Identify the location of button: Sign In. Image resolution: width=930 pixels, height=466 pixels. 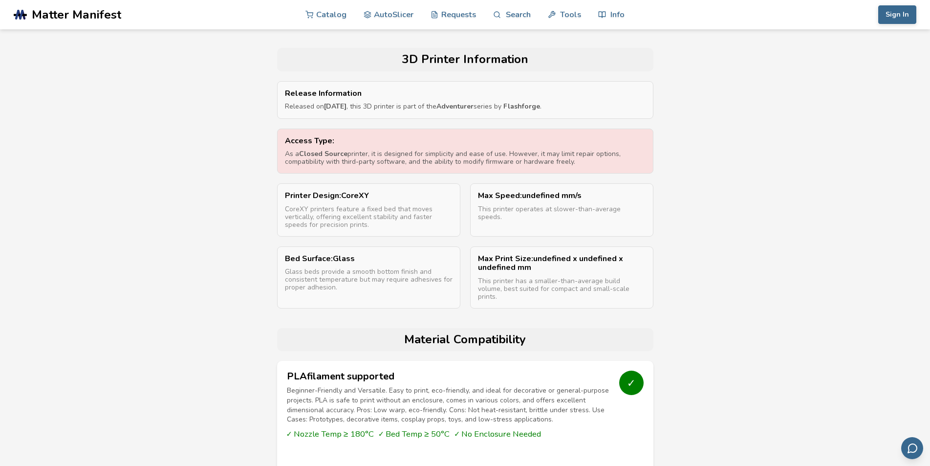
(897, 15).